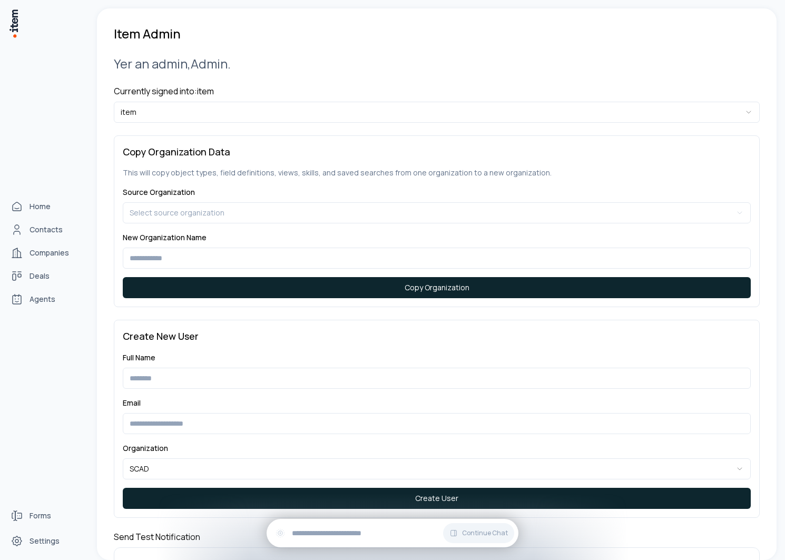 This screenshot has height=560, width=785. Describe the element at coordinates (39, 276) in the screenshot. I see `span: Deals` at that location.